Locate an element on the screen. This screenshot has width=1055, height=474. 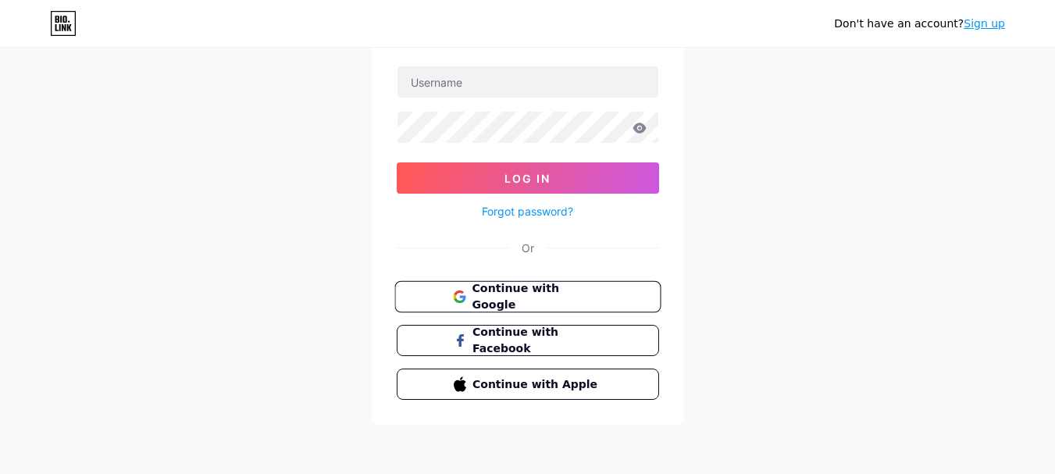
button: Continue with Facebook is located at coordinates (528, 340).